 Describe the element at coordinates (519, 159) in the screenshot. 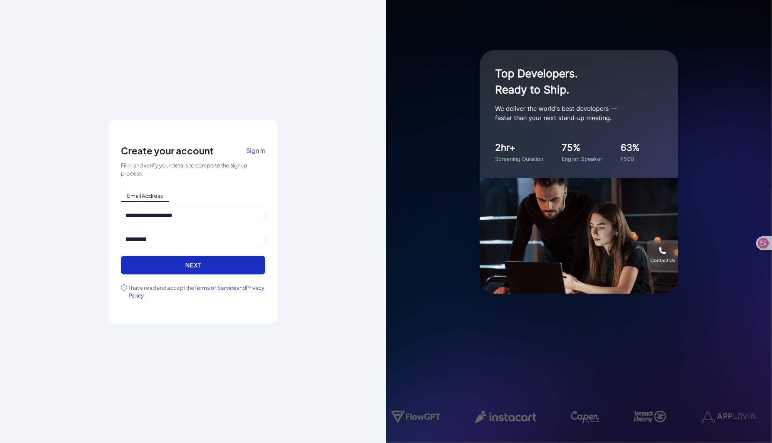

I see `div: Screening Duration` at that location.